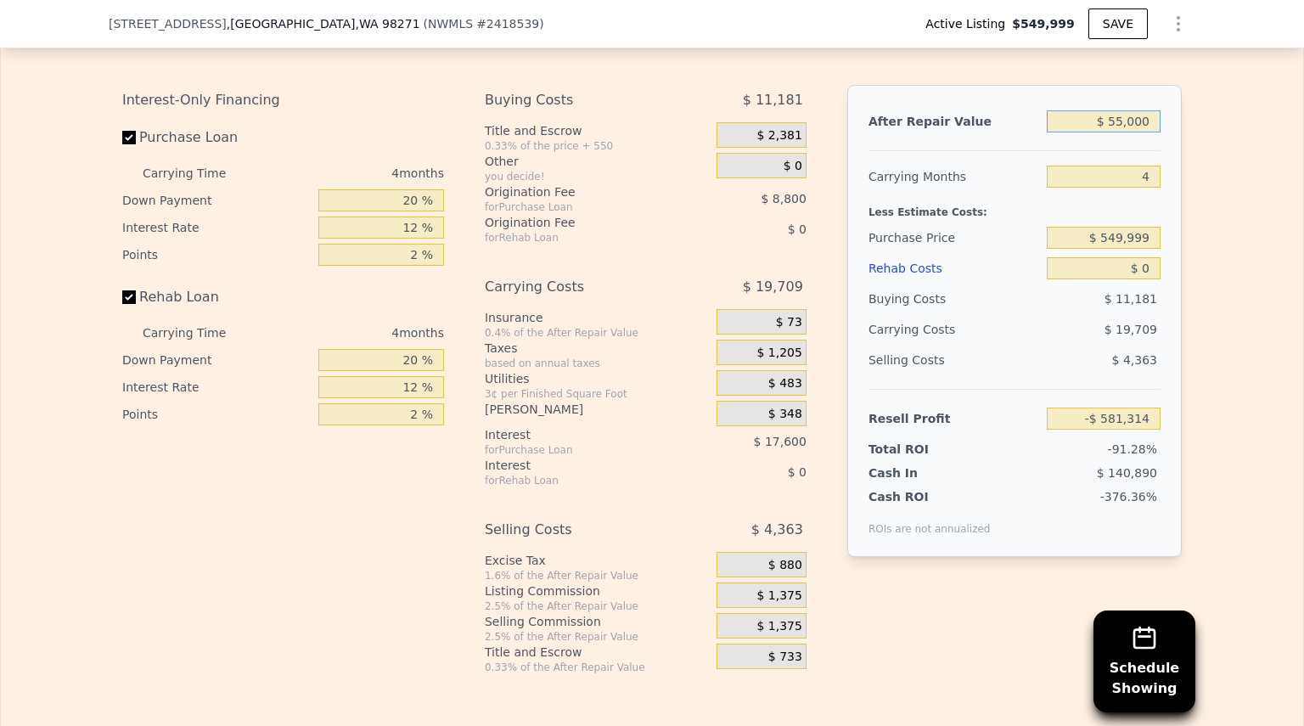  I want to click on div: 0.4% of the After Repair Value, so click(597, 333).